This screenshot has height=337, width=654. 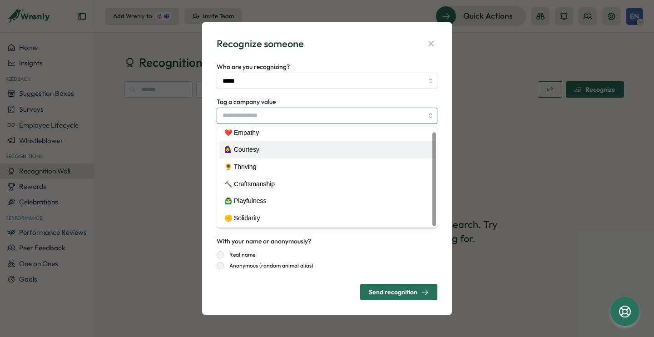 What do you see at coordinates (268, 266) in the screenshot?
I see `label: Anonymous (random animal alias)` at bounding box center [268, 266].